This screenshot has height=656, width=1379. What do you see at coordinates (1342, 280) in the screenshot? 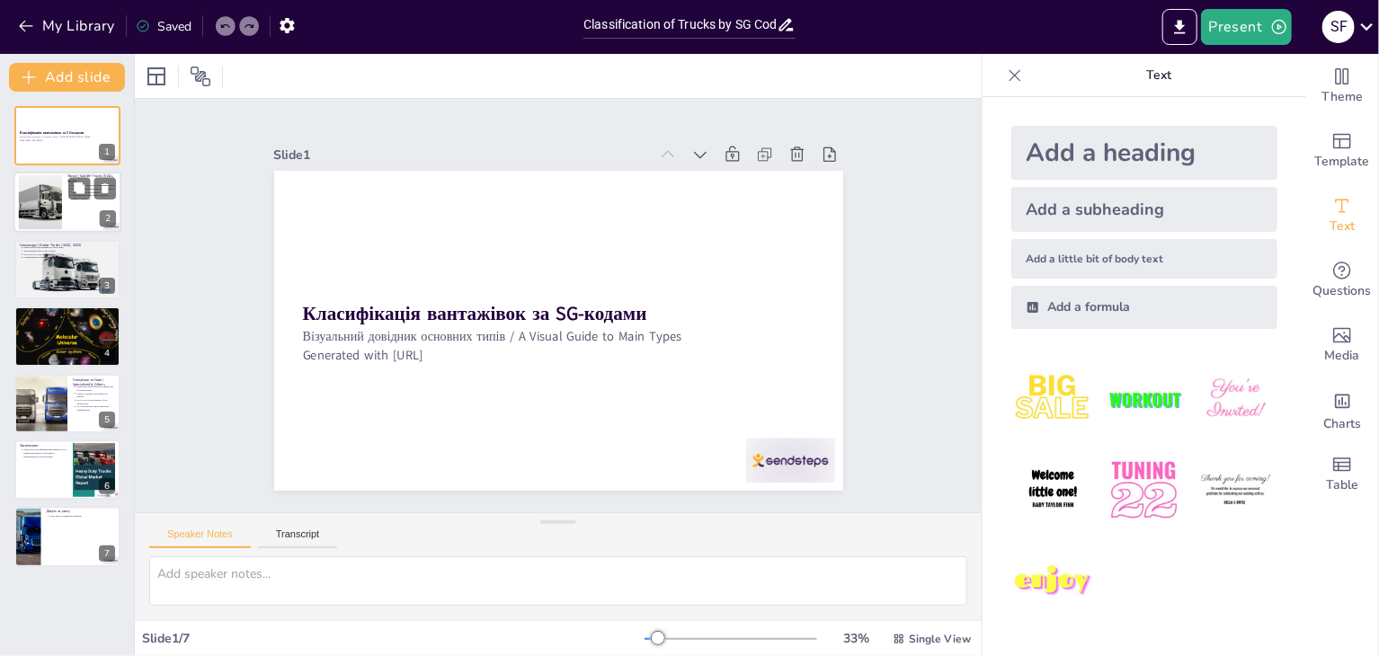
I see `div: Get real-time input from your audience` at bounding box center [1342, 280].